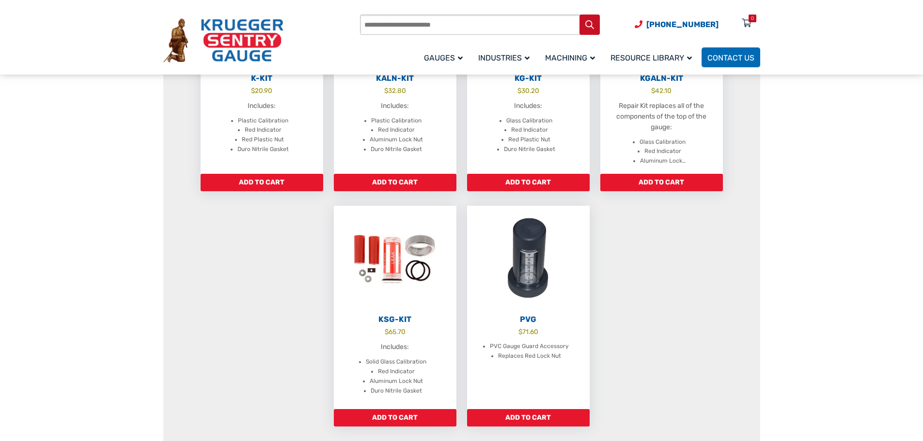  I want to click on h2: PVG, so click(528, 320).